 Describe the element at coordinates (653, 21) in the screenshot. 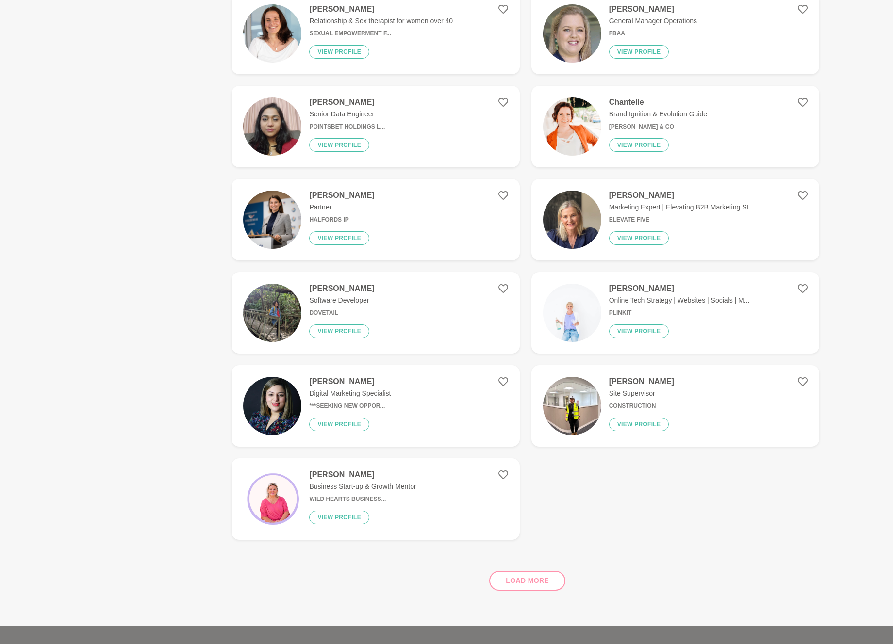

I see `p: General Manager Operations` at that location.